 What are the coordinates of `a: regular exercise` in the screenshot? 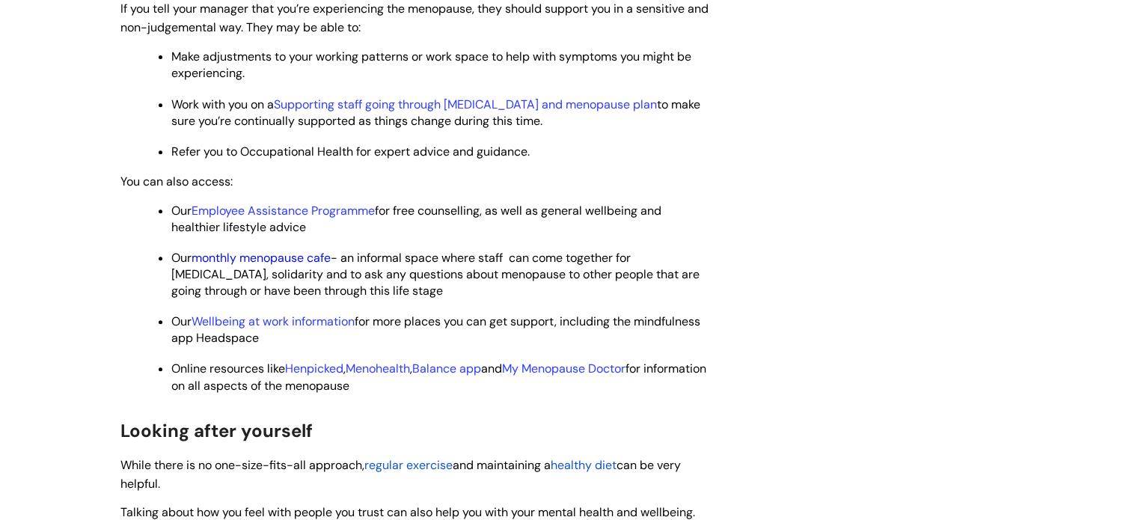 It's located at (408, 465).